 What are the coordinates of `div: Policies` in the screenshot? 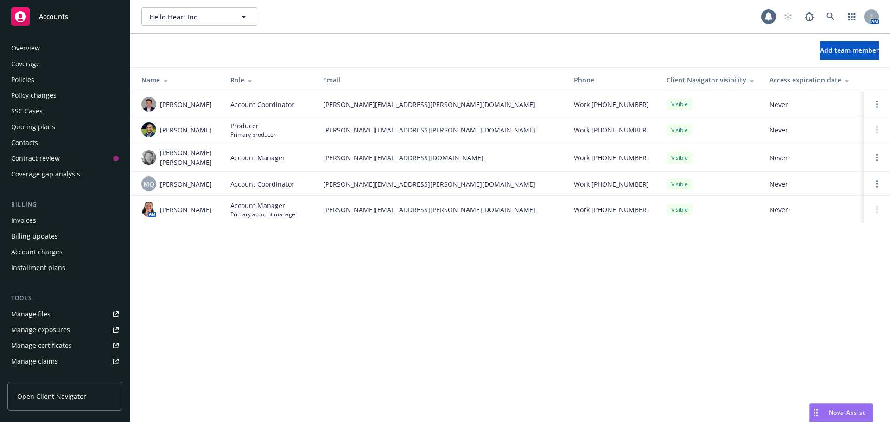 It's located at (23, 80).